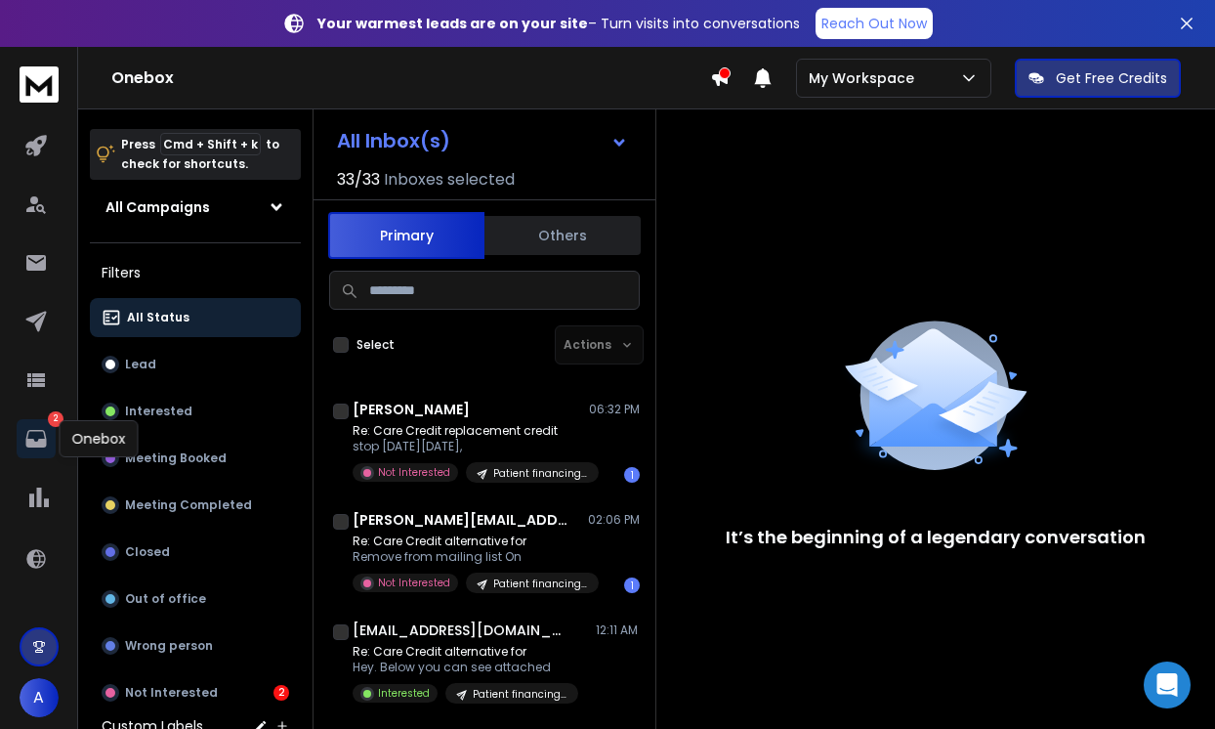 This screenshot has width=1215, height=729. Describe the element at coordinates (195, 411) in the screenshot. I see `button: Interested` at that location.